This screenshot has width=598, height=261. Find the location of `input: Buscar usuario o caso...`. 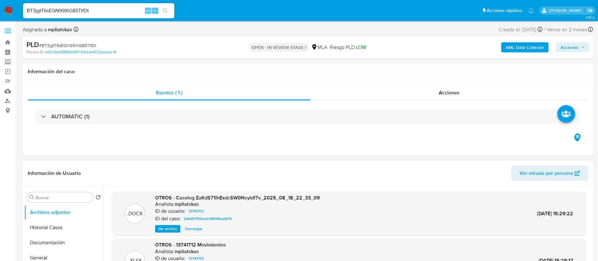

input: Buscar usuario o caso... is located at coordinates (99, 11).